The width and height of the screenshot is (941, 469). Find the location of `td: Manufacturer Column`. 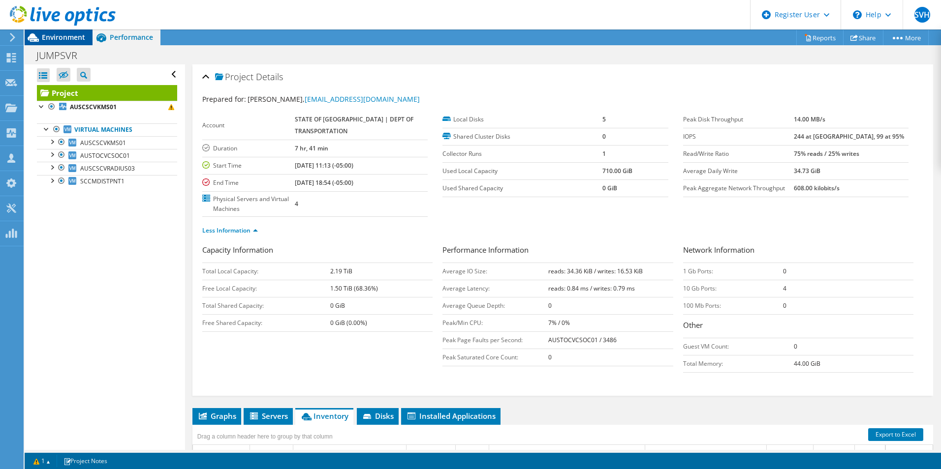

td: Manufacturer Column is located at coordinates (431, 454).